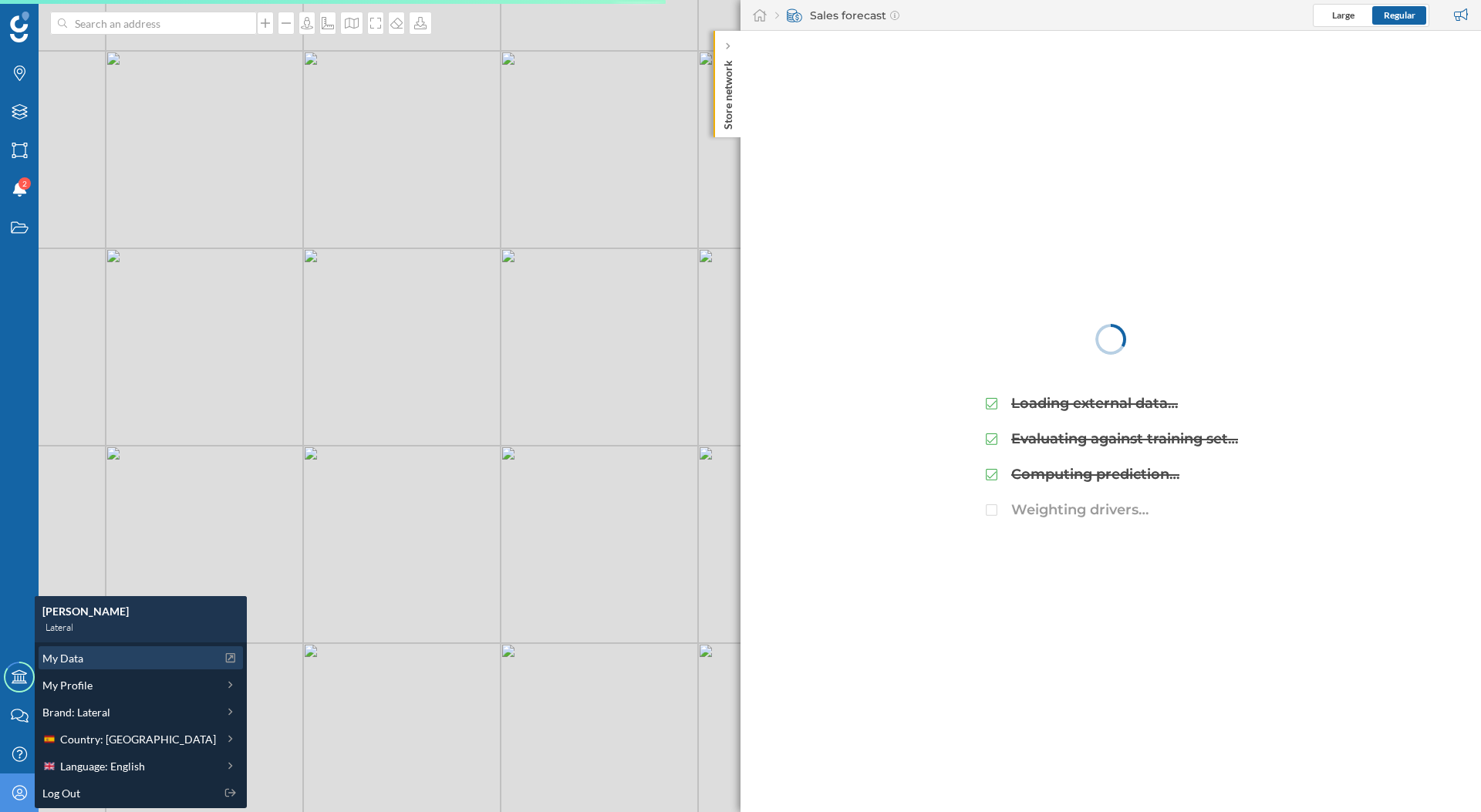 The image size is (1481, 812). What do you see at coordinates (63, 658) in the screenshot?
I see `span: My Data` at bounding box center [63, 658].